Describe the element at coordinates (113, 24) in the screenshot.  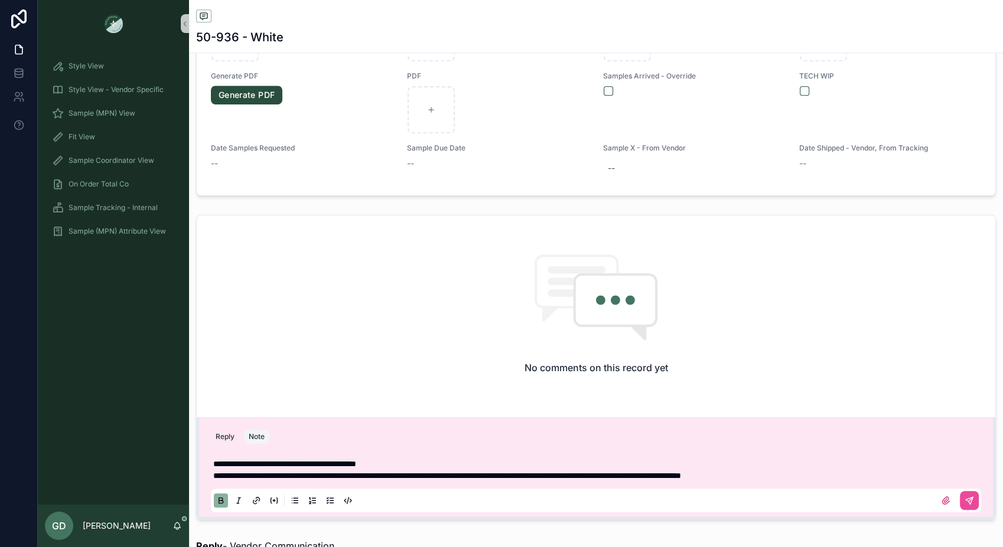
I see `img: App logo` at that location.